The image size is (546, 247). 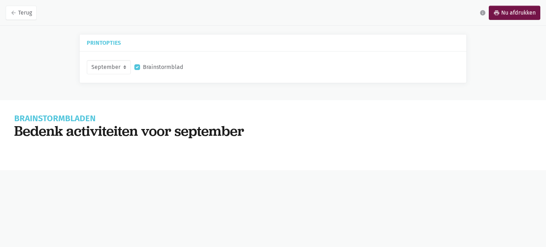 What do you see at coordinates (163, 67) in the screenshot?
I see `label: Brainstormblad` at bounding box center [163, 67].